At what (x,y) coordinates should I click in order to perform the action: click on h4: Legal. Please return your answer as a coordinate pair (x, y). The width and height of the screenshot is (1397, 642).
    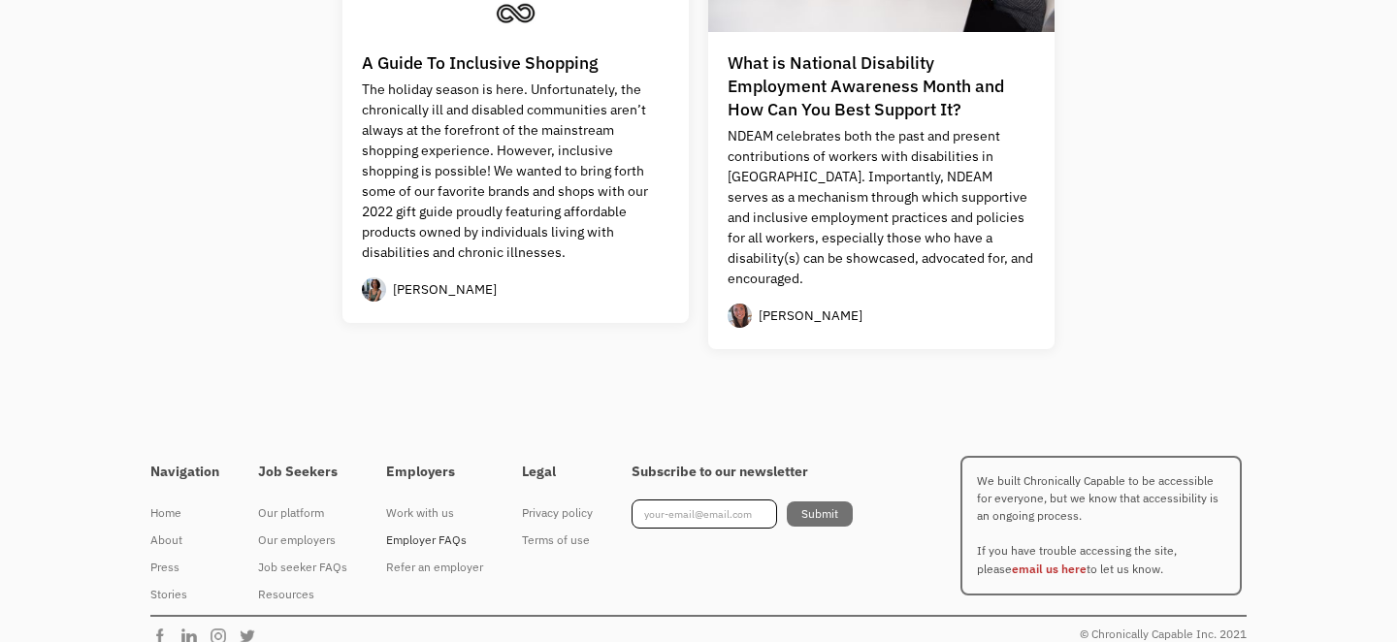
    Looking at the image, I should click on (557, 472).